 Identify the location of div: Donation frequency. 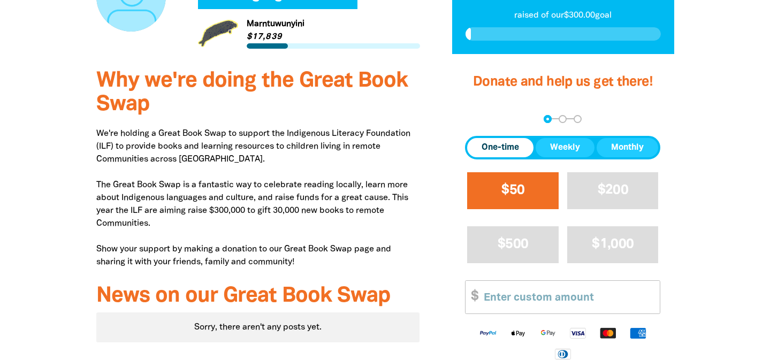
(562, 148).